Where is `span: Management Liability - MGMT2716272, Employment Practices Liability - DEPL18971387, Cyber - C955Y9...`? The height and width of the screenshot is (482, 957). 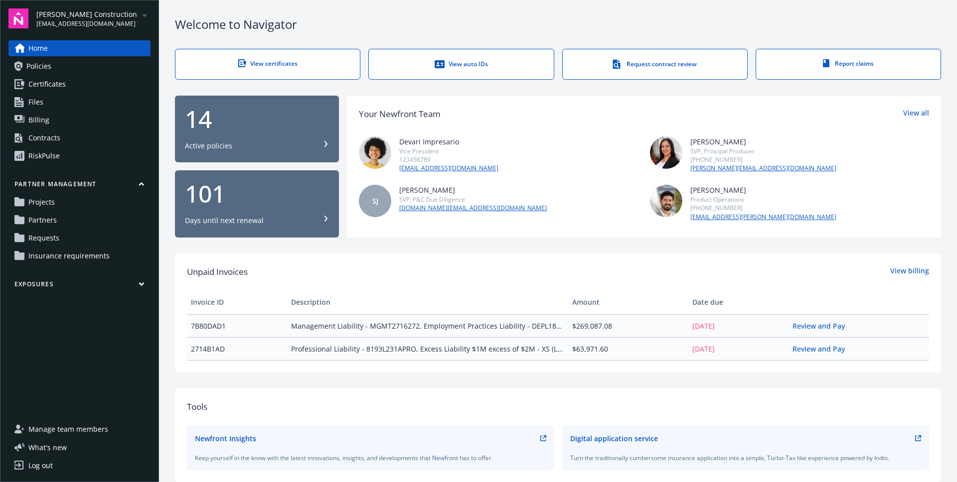 span: Management Liability - MGMT2716272, Employment Practices Liability - DEPL18971387, Cyber - C955Y9... is located at coordinates (427, 326).